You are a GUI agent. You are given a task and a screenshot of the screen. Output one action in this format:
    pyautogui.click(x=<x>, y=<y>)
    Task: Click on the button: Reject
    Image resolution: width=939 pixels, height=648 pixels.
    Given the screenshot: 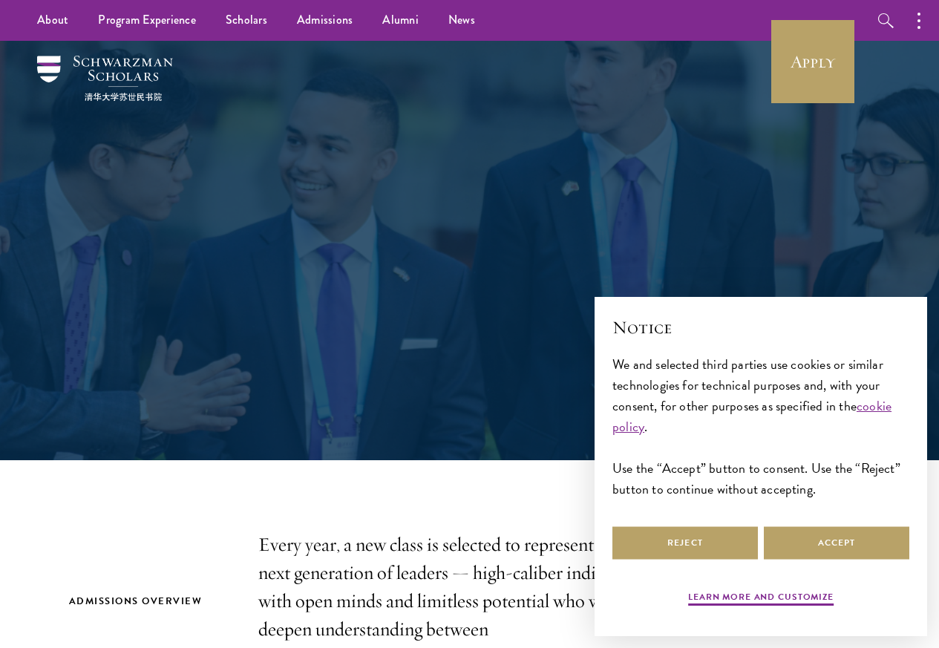 What is the action you would take?
    pyautogui.click(x=685, y=543)
    